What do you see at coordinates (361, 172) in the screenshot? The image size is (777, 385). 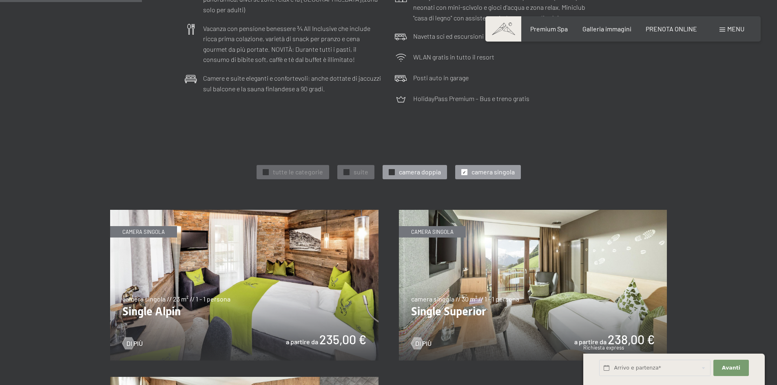 I see `span: suite` at bounding box center [361, 172].